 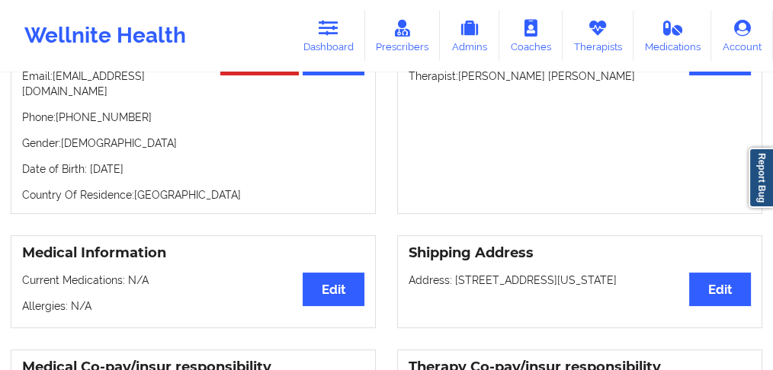 I want to click on h3: Medical Information, so click(x=193, y=253).